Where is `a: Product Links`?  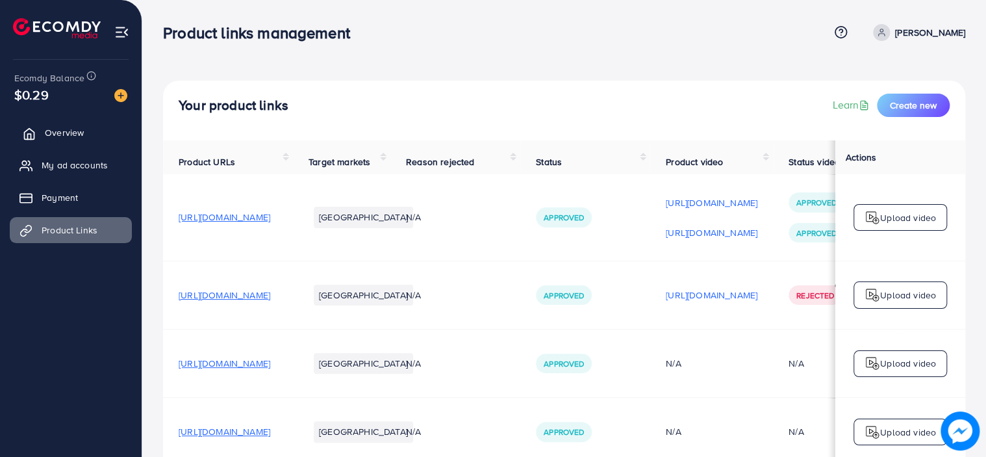
a: Product Links is located at coordinates (71, 230).